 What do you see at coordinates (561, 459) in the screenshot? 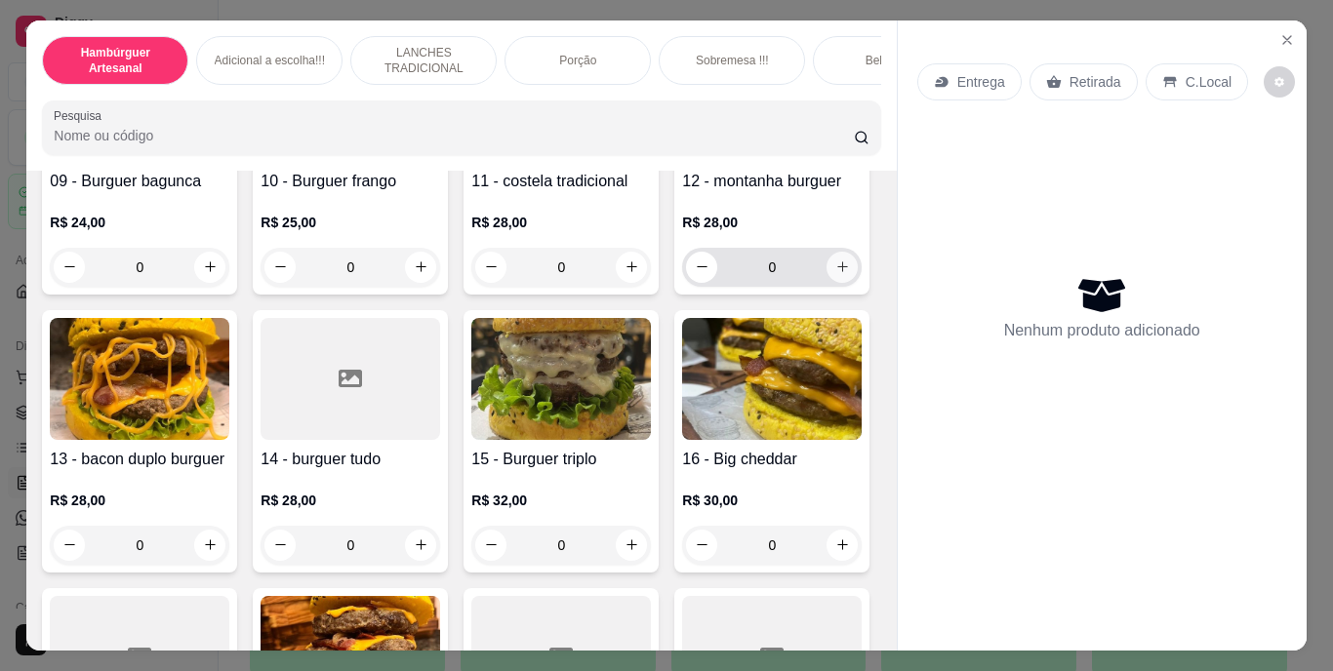
I see `h4: 15 - Burguer triplo` at bounding box center [561, 459].